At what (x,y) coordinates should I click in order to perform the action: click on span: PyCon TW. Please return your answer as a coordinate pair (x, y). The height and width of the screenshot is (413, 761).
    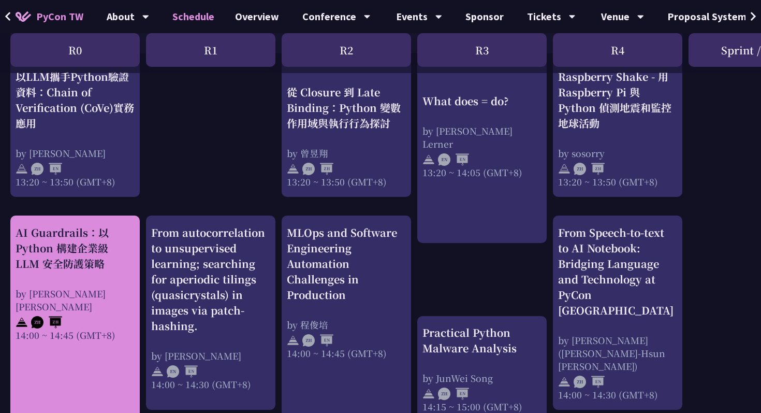
    Looking at the image, I should click on (60, 17).